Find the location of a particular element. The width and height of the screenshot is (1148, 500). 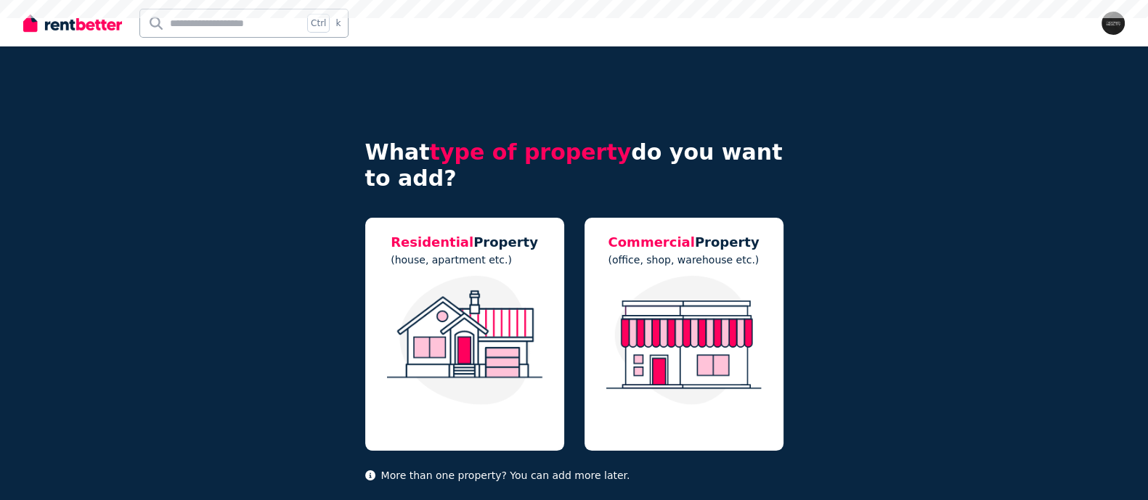

img: RentBetter is located at coordinates (73, 23).